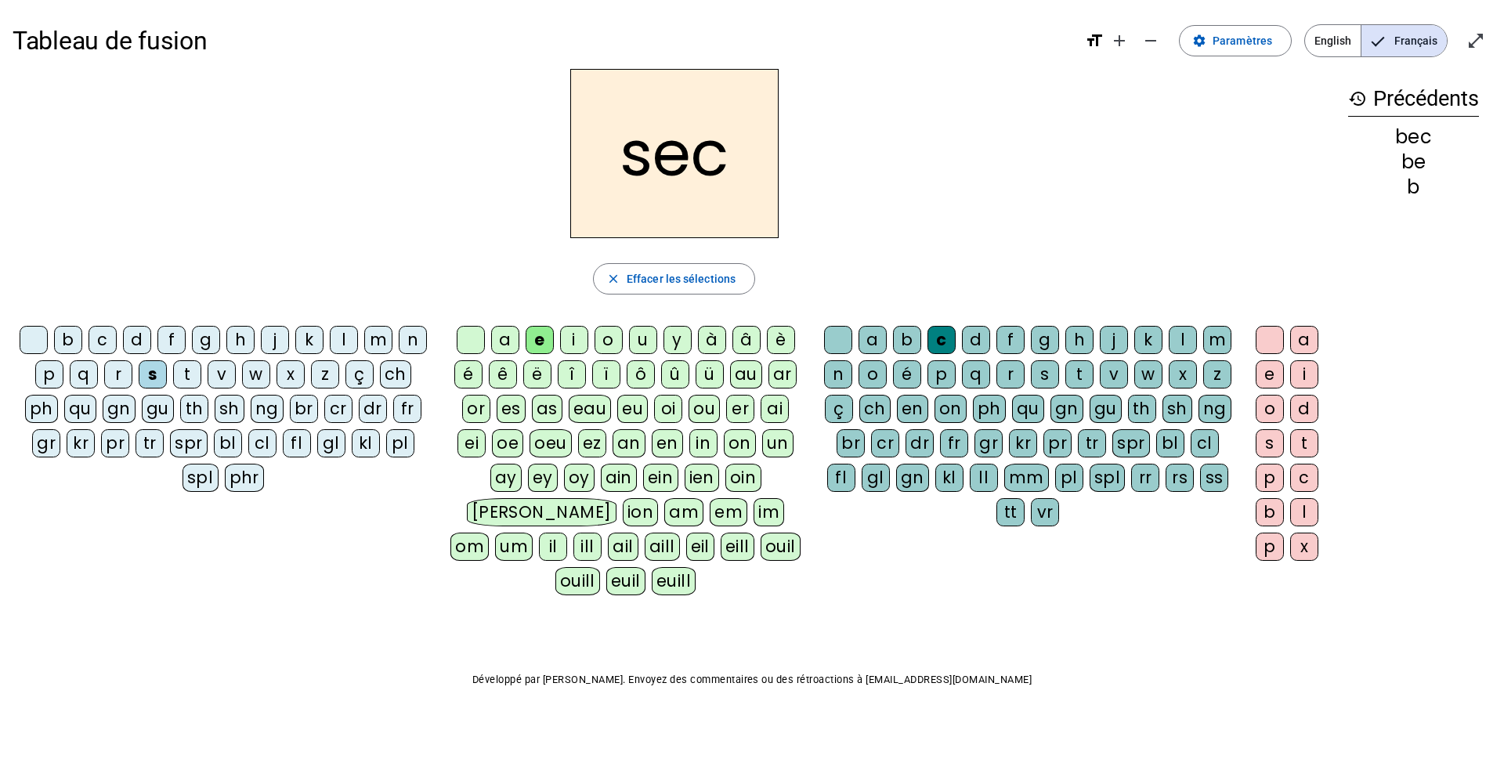 This screenshot has width=1504, height=777. I want to click on div: a, so click(873, 340).